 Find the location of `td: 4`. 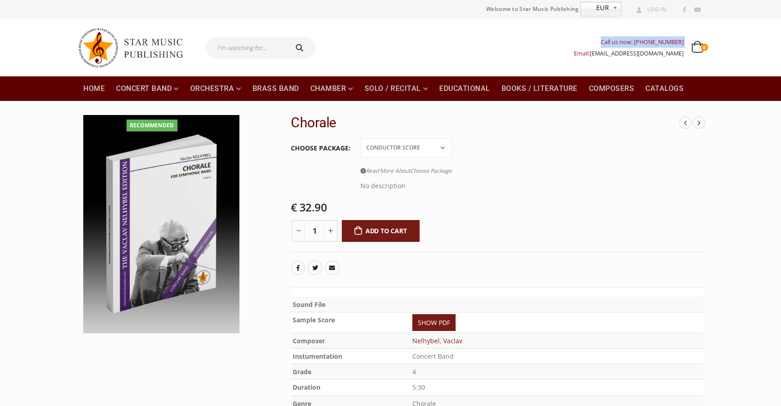

td: 4 is located at coordinates (557, 372).